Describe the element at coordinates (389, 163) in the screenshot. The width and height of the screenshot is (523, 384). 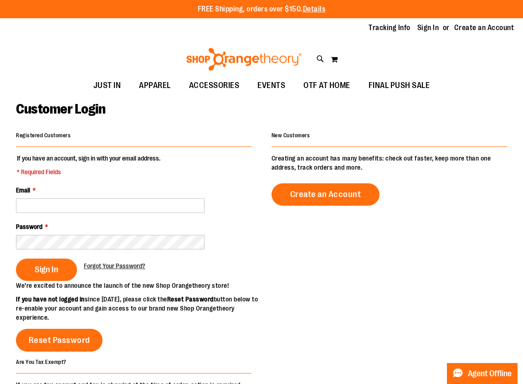
I see `p: Creating an account has many benefits: check out faster, keep more than one address, track orders...` at that location.